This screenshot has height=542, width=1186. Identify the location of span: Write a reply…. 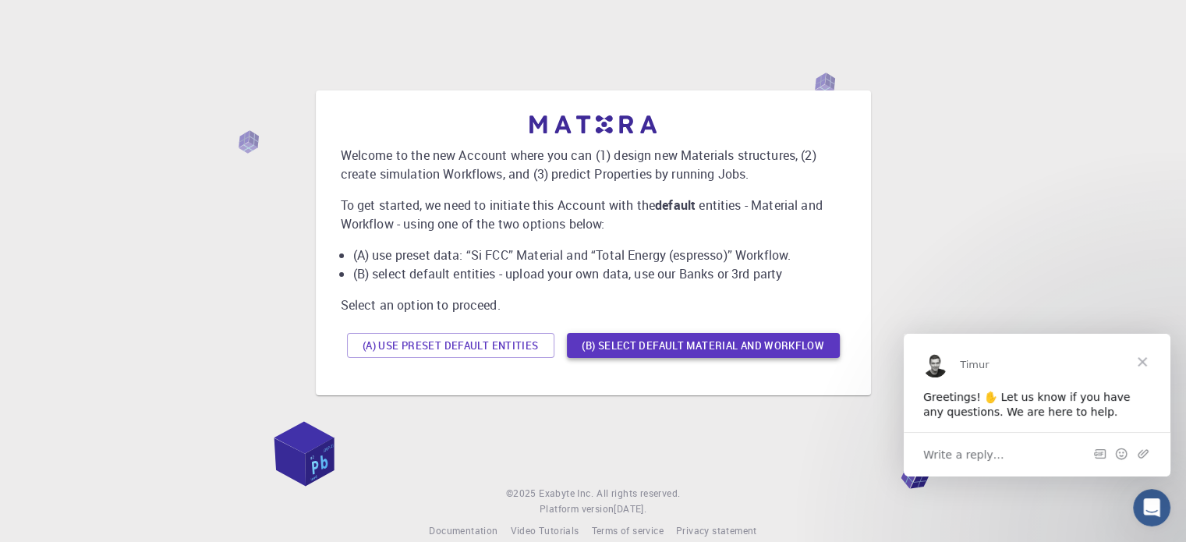
(60, 121).